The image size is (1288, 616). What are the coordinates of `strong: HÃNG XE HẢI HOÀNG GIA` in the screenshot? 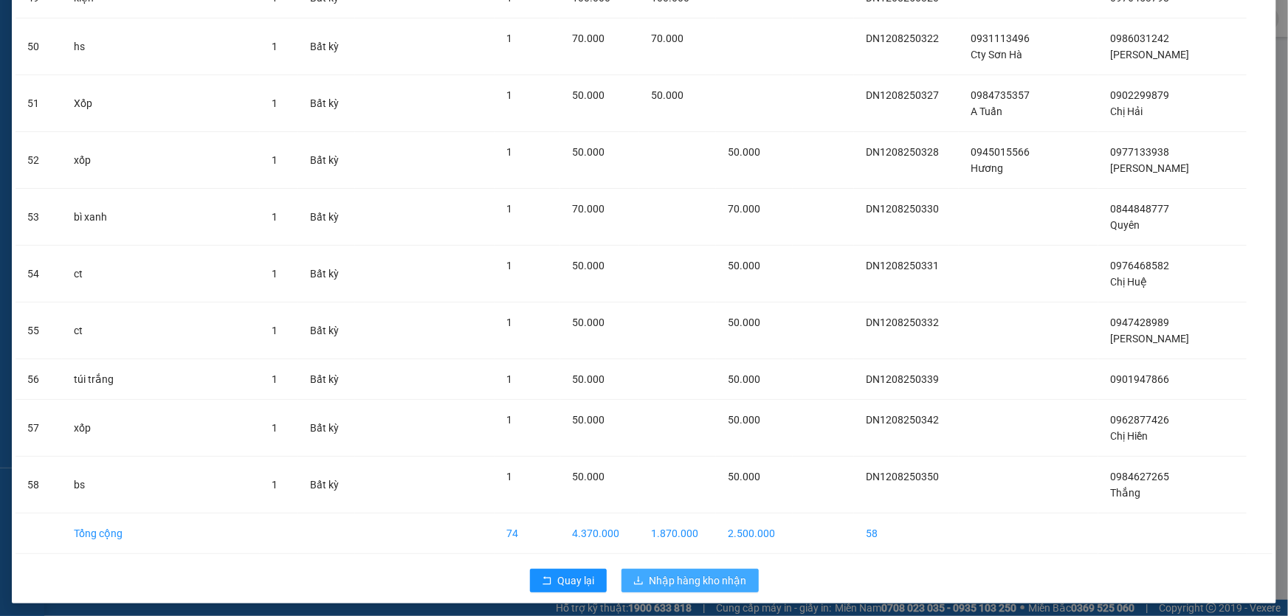 It's located at (64, 30).